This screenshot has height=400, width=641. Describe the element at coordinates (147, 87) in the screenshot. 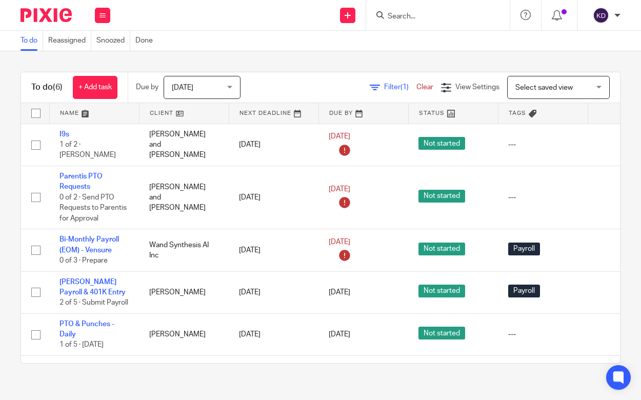

I see `p: Due by` at that location.